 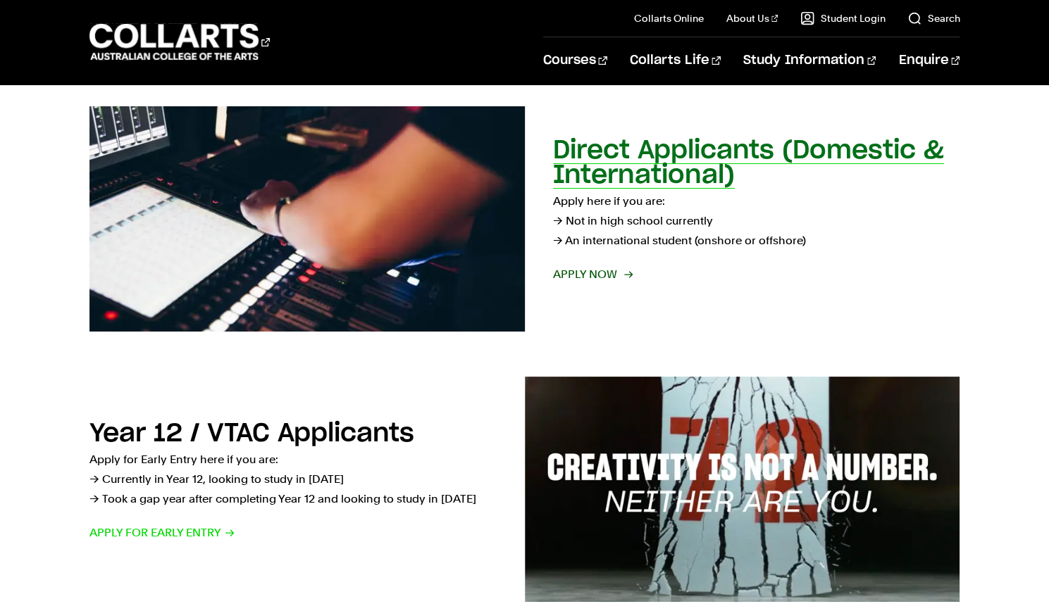 What do you see at coordinates (809, 61) in the screenshot?
I see `a: Study Information` at bounding box center [809, 61].